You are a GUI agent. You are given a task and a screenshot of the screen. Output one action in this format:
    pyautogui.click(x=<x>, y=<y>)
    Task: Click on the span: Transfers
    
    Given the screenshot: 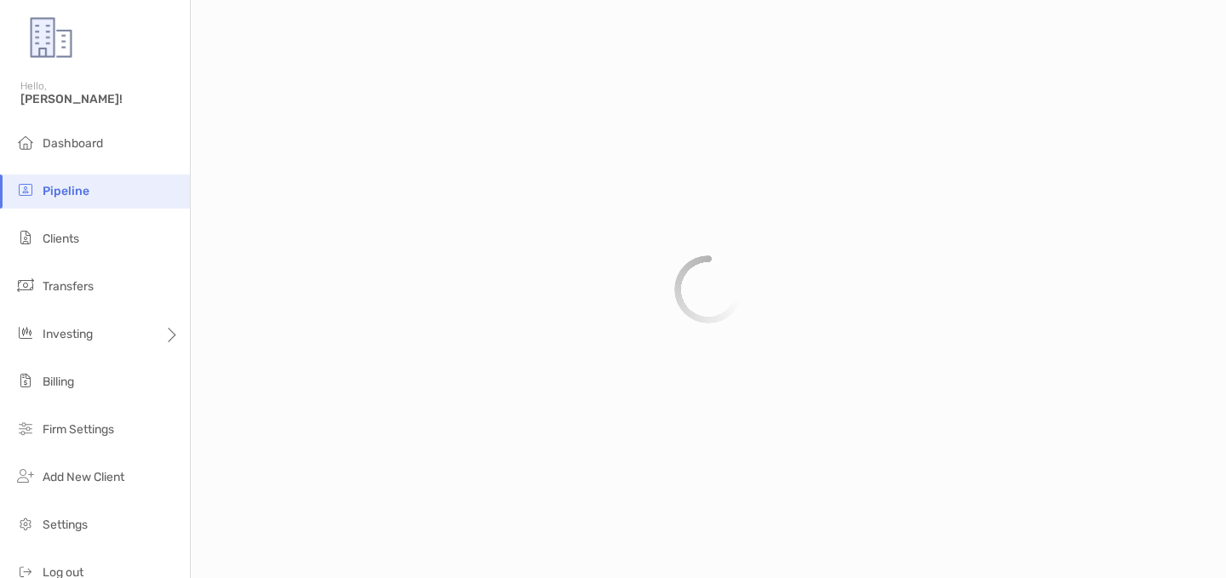 What is the action you would take?
    pyautogui.click(x=68, y=286)
    